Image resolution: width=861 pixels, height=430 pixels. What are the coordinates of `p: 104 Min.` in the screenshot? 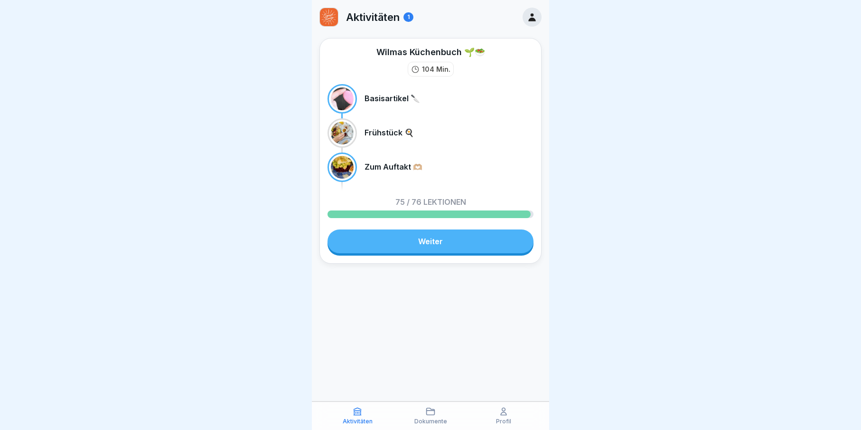 It's located at (436, 69).